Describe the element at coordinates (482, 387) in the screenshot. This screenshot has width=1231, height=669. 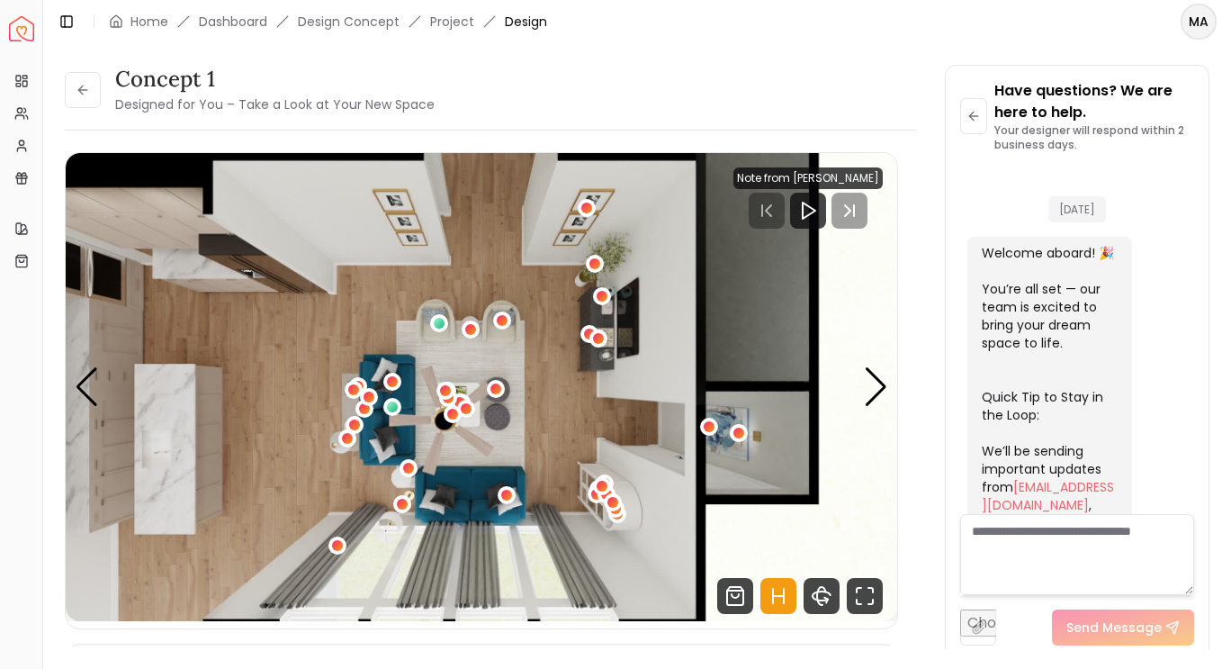
I see `div: Carousel` at that location.